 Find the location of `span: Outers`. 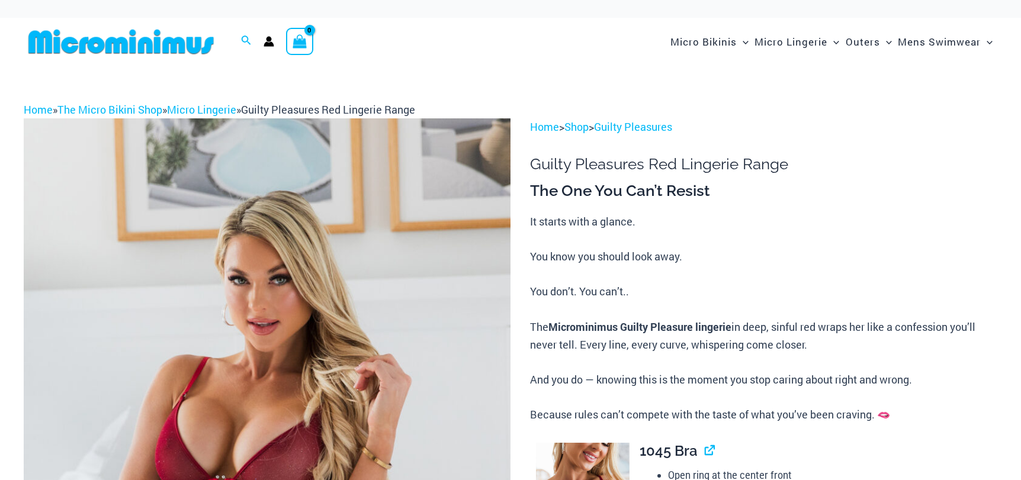

span: Outers is located at coordinates (863, 41).